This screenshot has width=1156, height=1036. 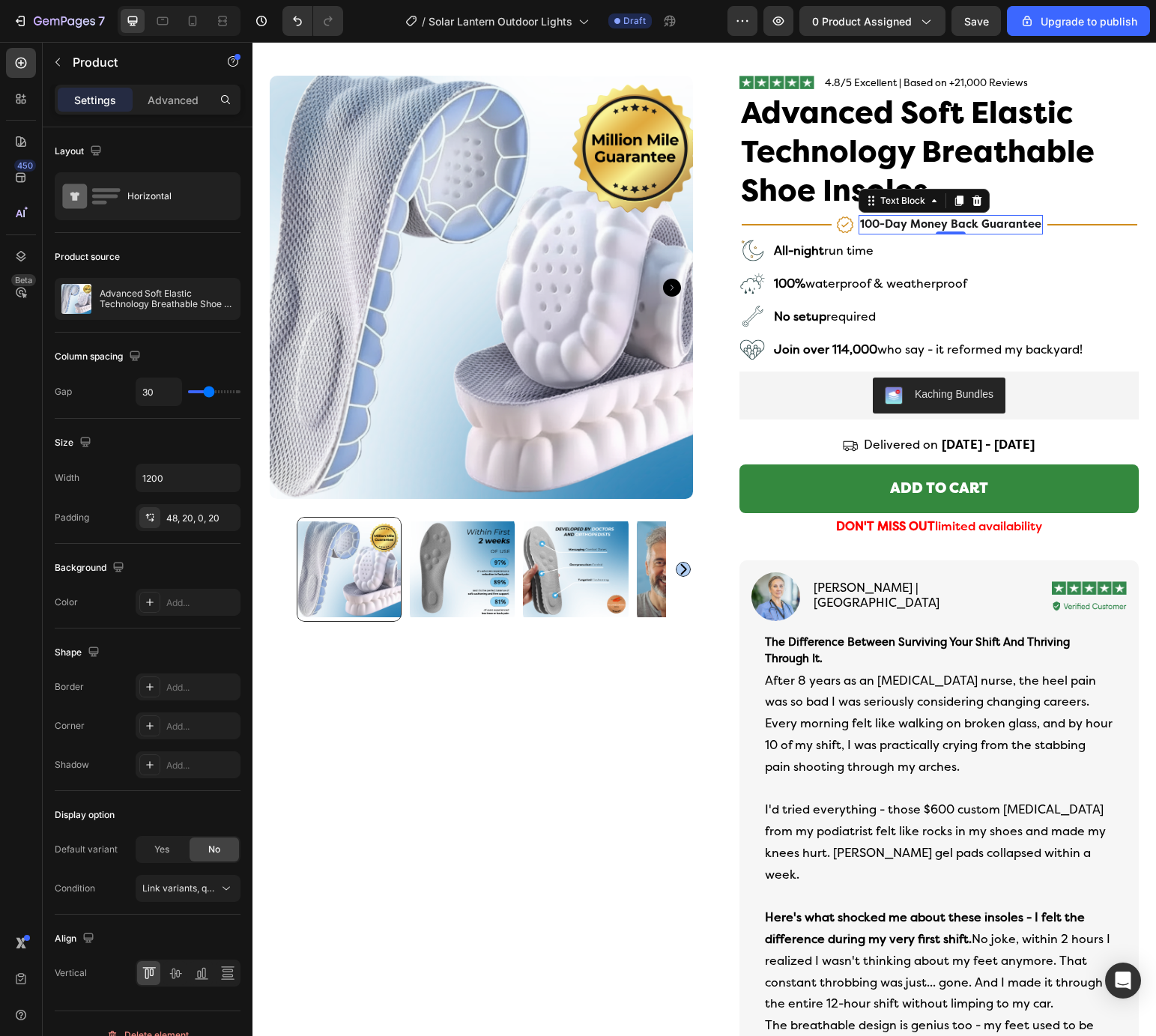 What do you see at coordinates (72, 765) in the screenshot?
I see `div: Shadow` at bounding box center [72, 765].